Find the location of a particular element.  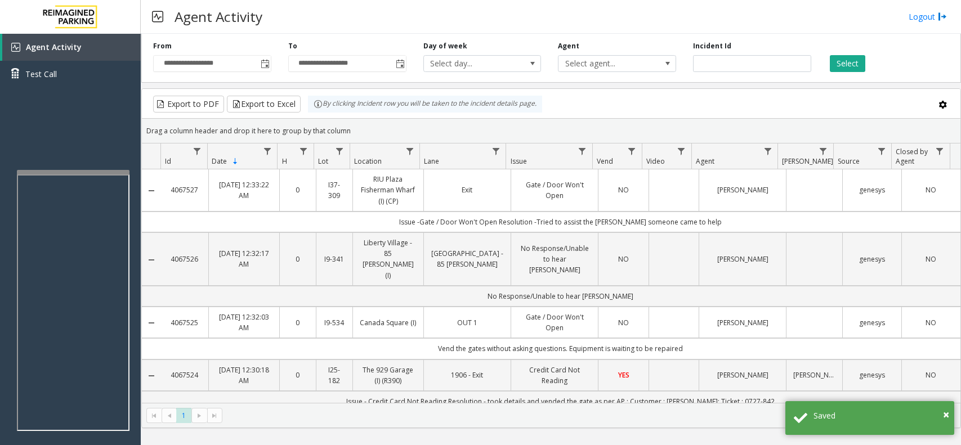

a: Id Filter Menu is located at coordinates (197, 151).